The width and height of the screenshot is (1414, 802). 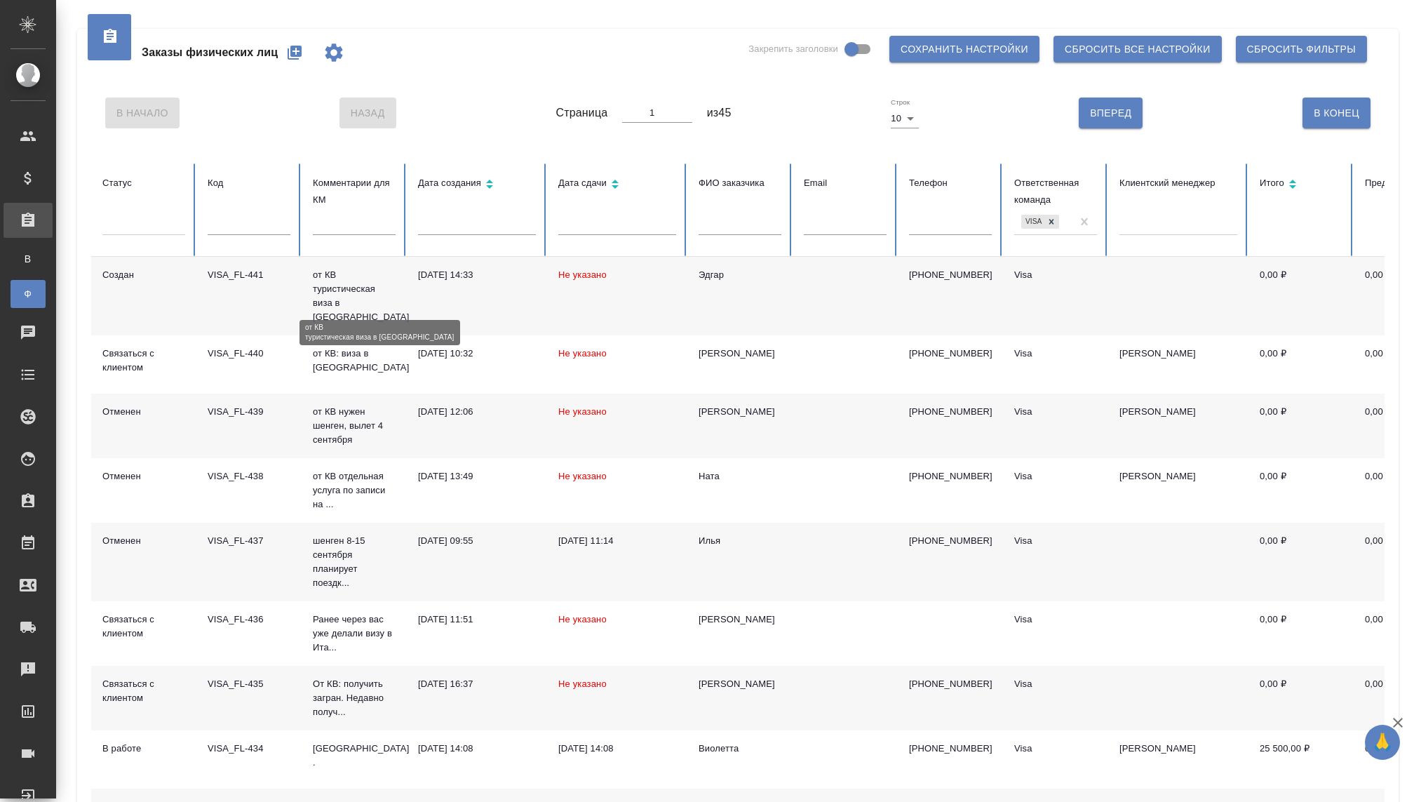 I want to click on p: Ранее через вас уже делали визу в Ита..., so click(x=354, y=633).